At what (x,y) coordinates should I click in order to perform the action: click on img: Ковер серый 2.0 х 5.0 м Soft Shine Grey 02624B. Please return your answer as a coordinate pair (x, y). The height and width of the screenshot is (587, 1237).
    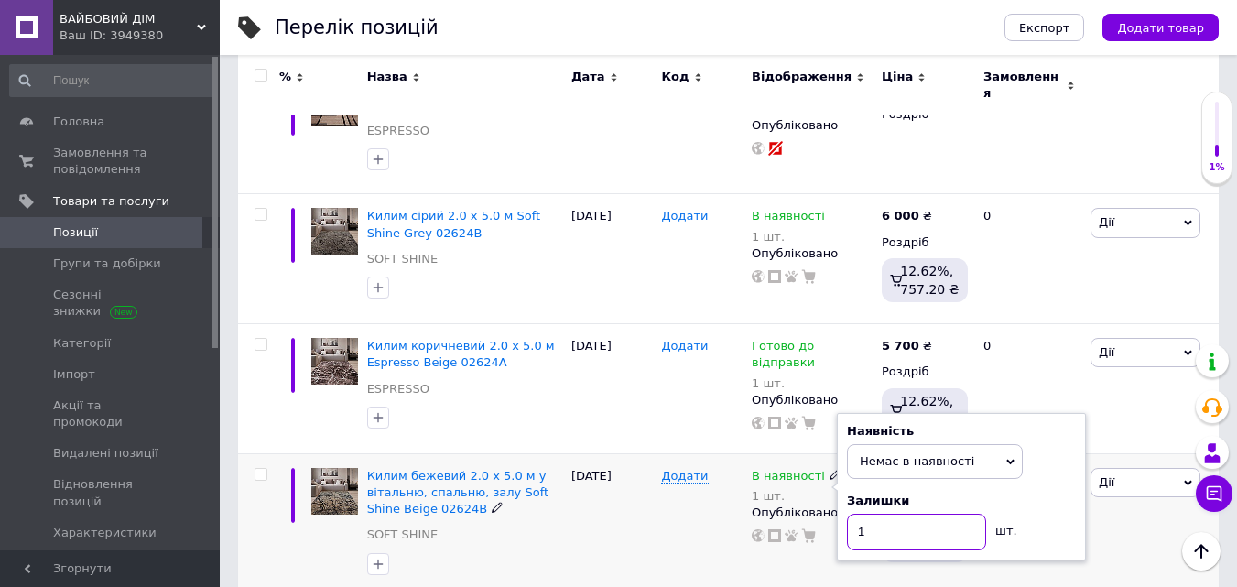
    Looking at the image, I should click on (334, 231).